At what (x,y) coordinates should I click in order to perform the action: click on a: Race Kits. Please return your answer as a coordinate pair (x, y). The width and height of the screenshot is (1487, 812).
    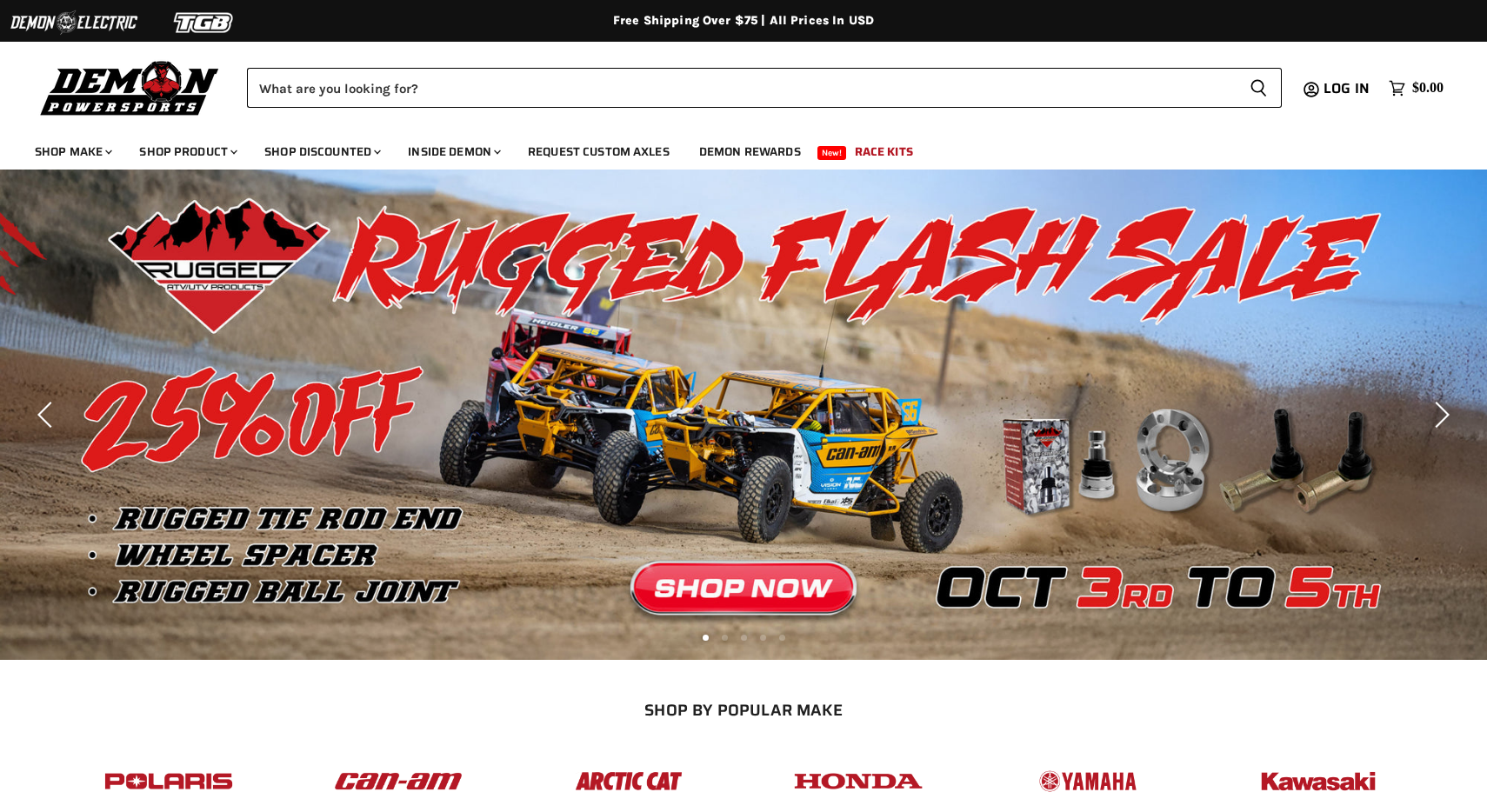
    Looking at the image, I should click on (884, 151).